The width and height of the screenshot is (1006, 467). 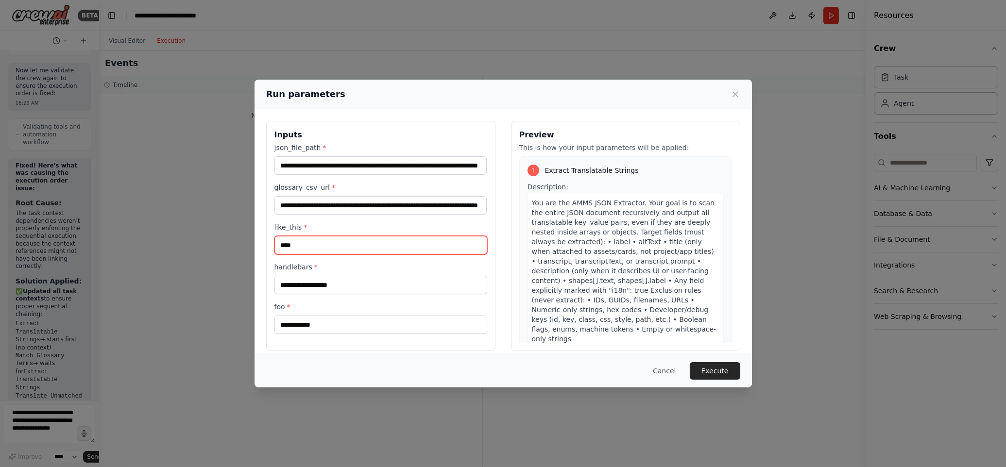 I want to click on button: Cancel, so click(x=664, y=371).